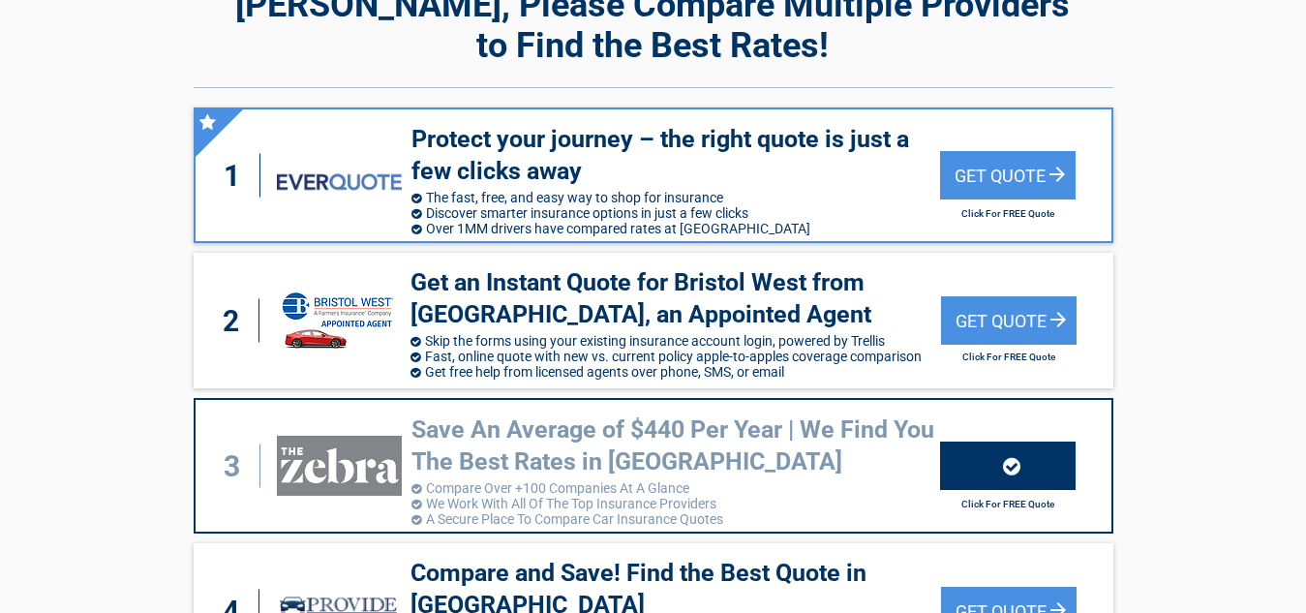 Image resolution: width=1306 pixels, height=613 pixels. Describe the element at coordinates (676, 488) in the screenshot. I see `li: Compare Over +100 Companies At A Glance` at that location.